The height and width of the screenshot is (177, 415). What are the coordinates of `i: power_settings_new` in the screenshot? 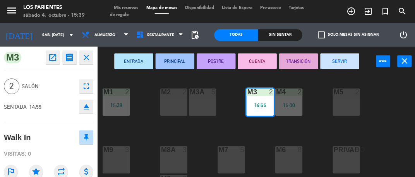 It's located at (402, 35).